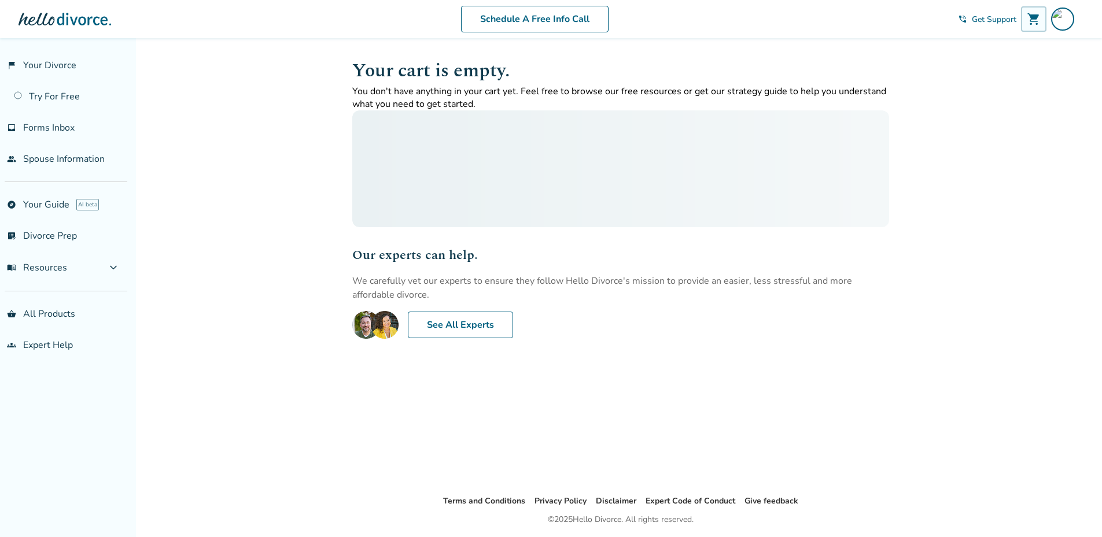  I want to click on img: E, so click(375, 325).